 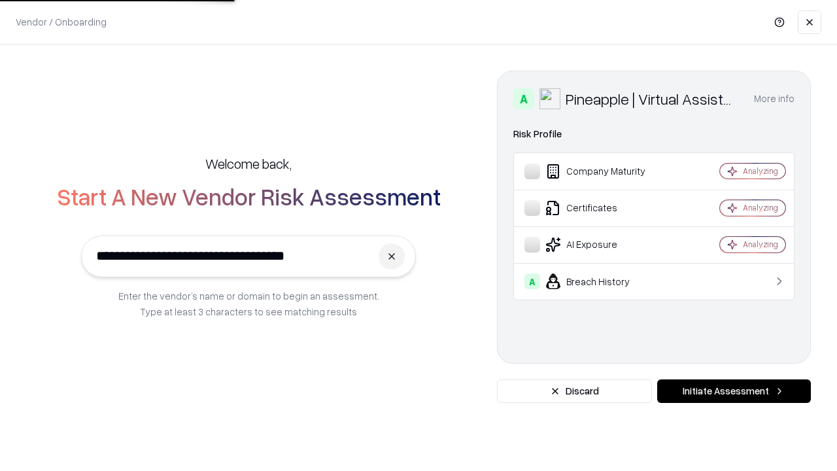 I want to click on div: Certificates, so click(x=602, y=208).